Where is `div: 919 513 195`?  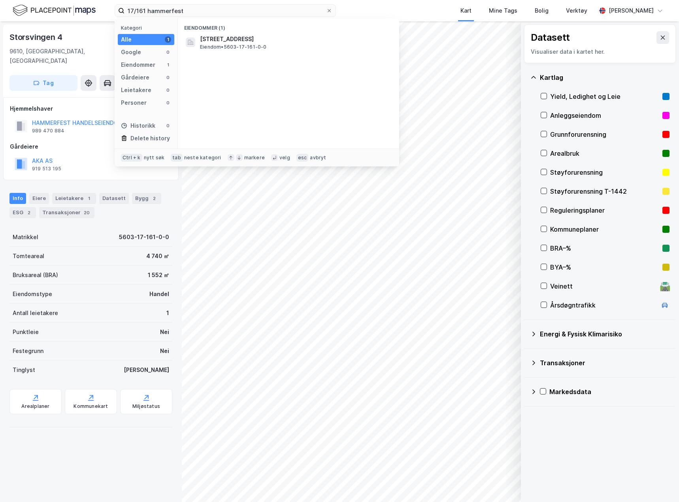 div: 919 513 195 is located at coordinates (47, 169).